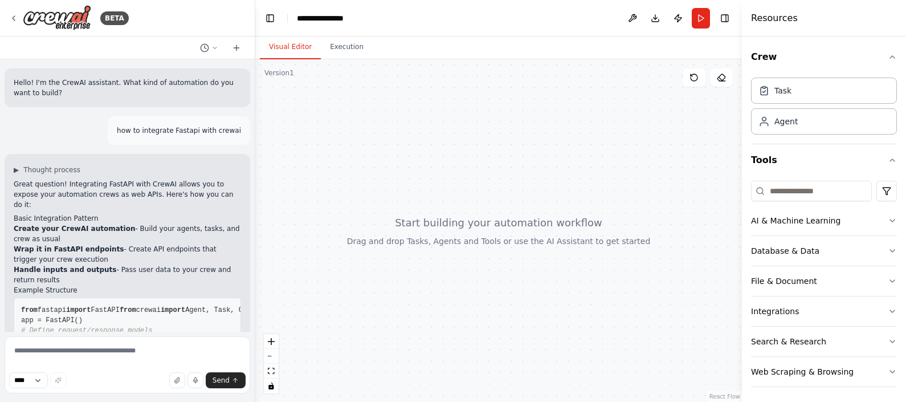  Describe the element at coordinates (824, 341) in the screenshot. I see `button: Search & Research` at that location.